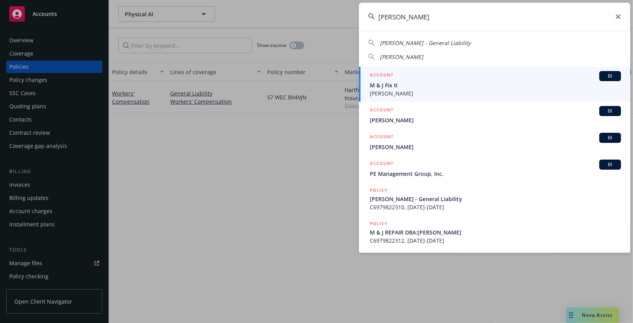  I want to click on span: M & J Fix It, so click(496, 85).